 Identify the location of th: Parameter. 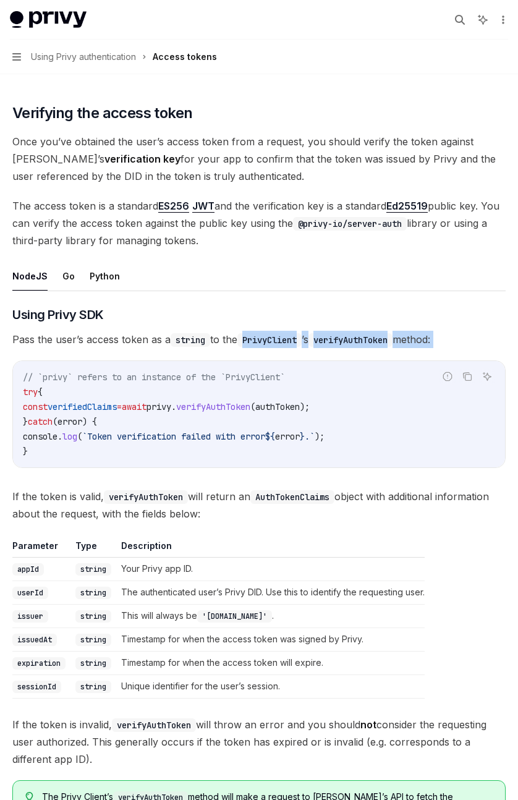
(41, 548).